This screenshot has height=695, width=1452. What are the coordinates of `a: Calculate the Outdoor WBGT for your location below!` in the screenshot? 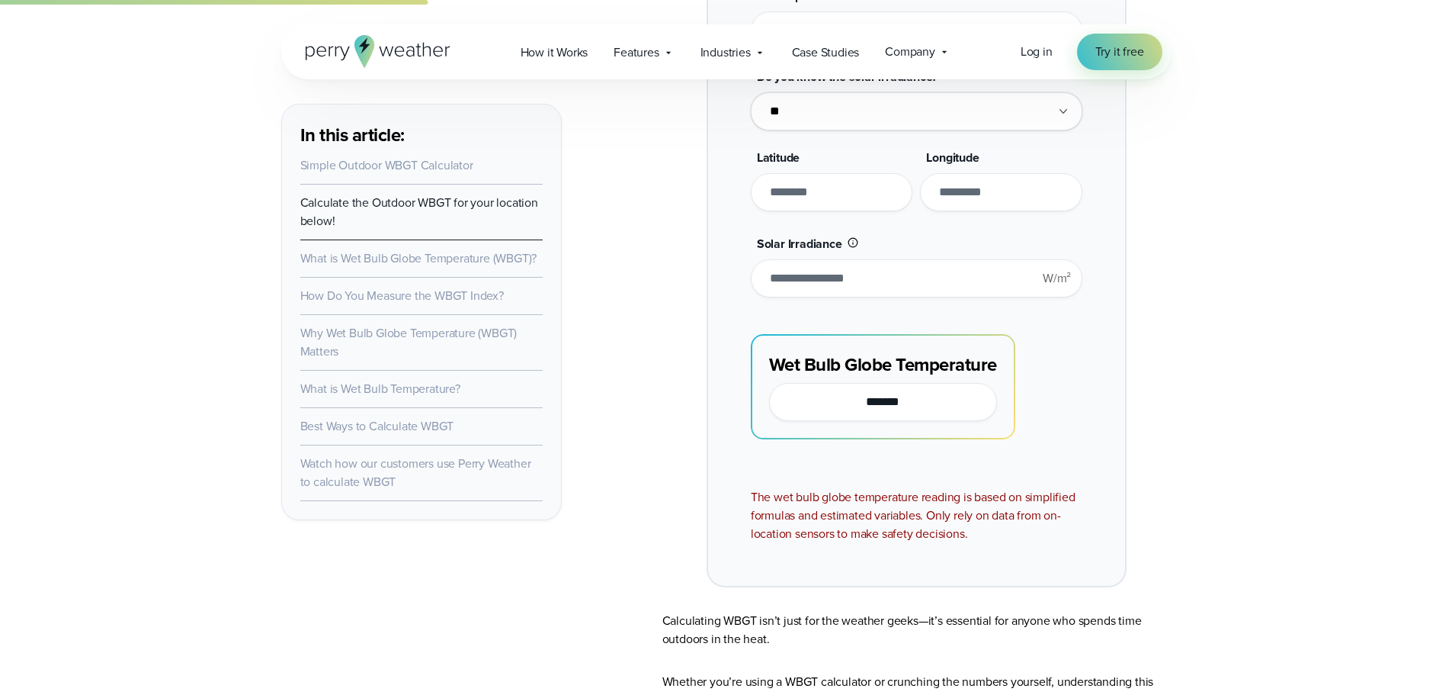 It's located at (419, 211).